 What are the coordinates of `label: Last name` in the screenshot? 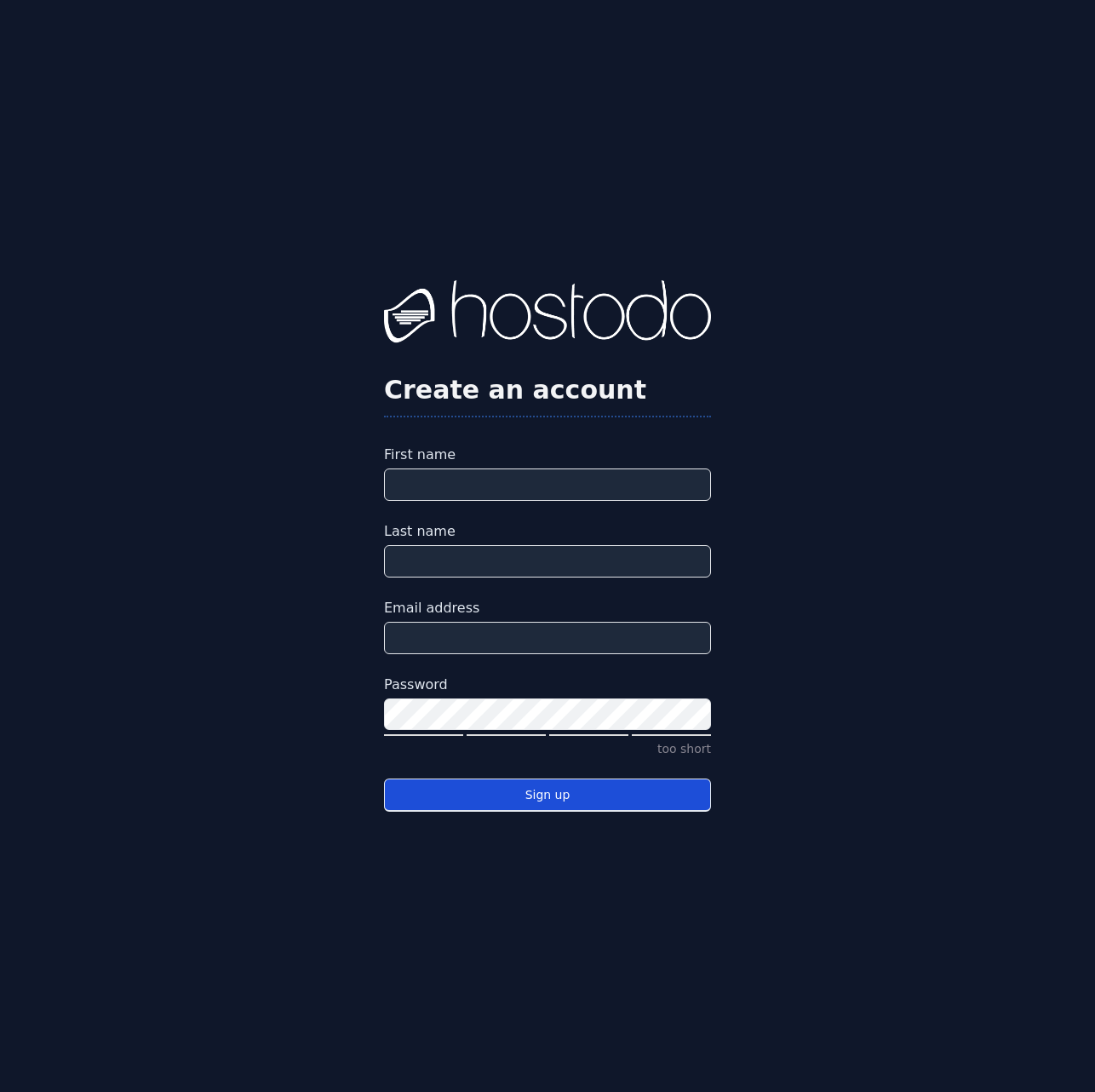 It's located at (548, 532).